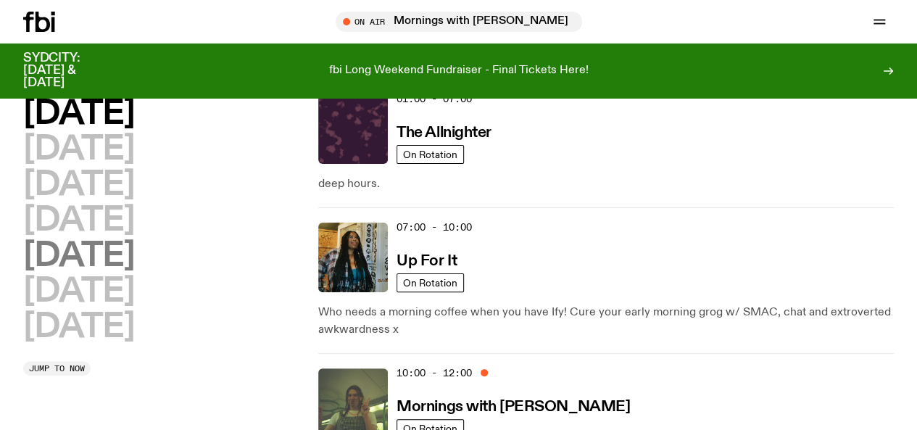 This screenshot has height=430, width=917. I want to click on img: Ify - a Brown Skin girl with black braided twists, looking up to the side with her tongue stickin..., so click(353, 257).